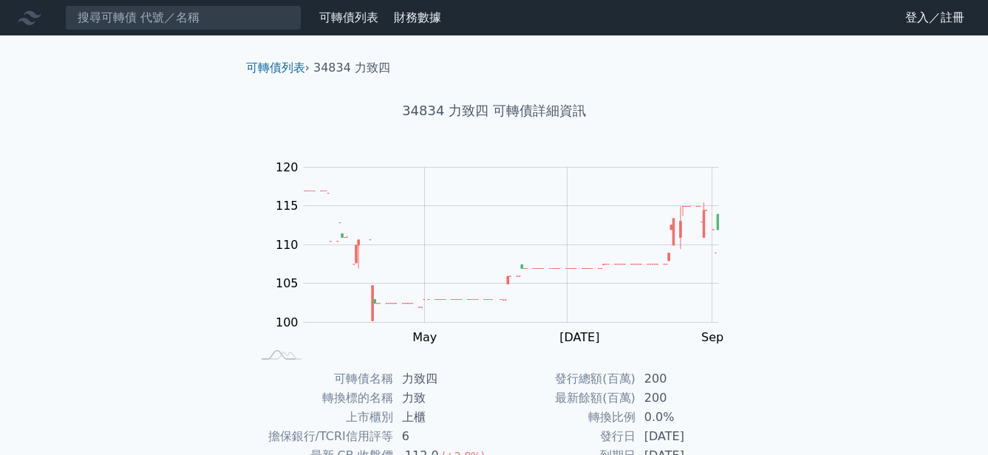  I want to click on tspan: 110, so click(287, 245).